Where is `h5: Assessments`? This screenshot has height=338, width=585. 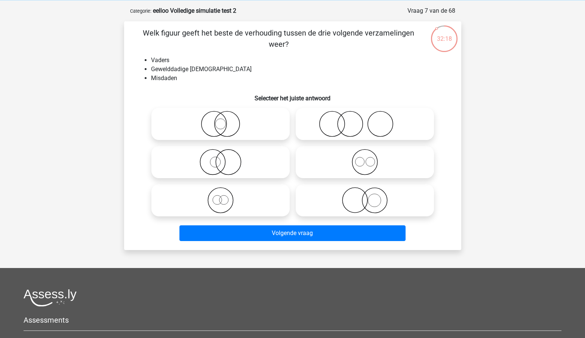 h5: Assessments is located at coordinates (293, 320).